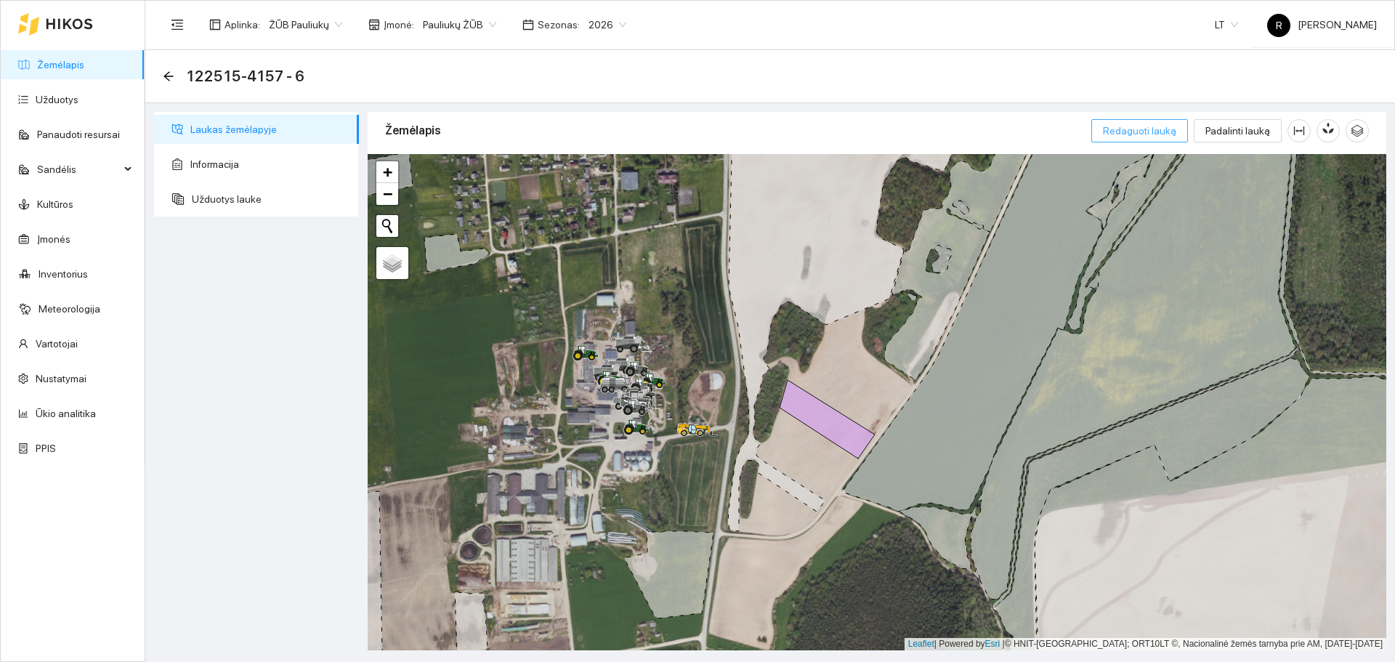 The height and width of the screenshot is (662, 1395). Describe the element at coordinates (1139, 131) in the screenshot. I see `a: Redaguoti lauką` at that location.